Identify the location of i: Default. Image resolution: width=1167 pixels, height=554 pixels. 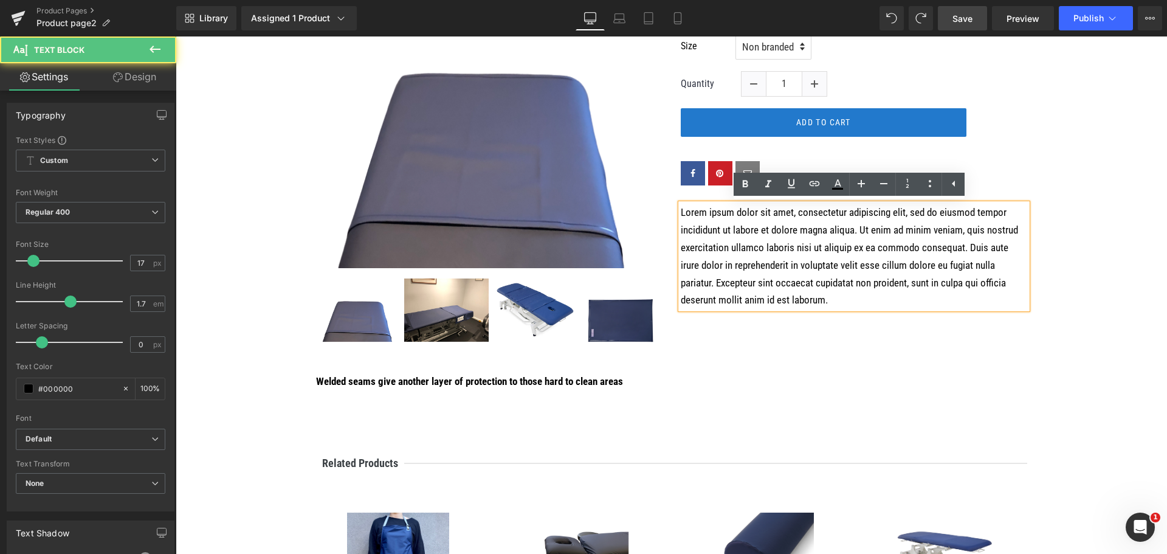
(38, 439).